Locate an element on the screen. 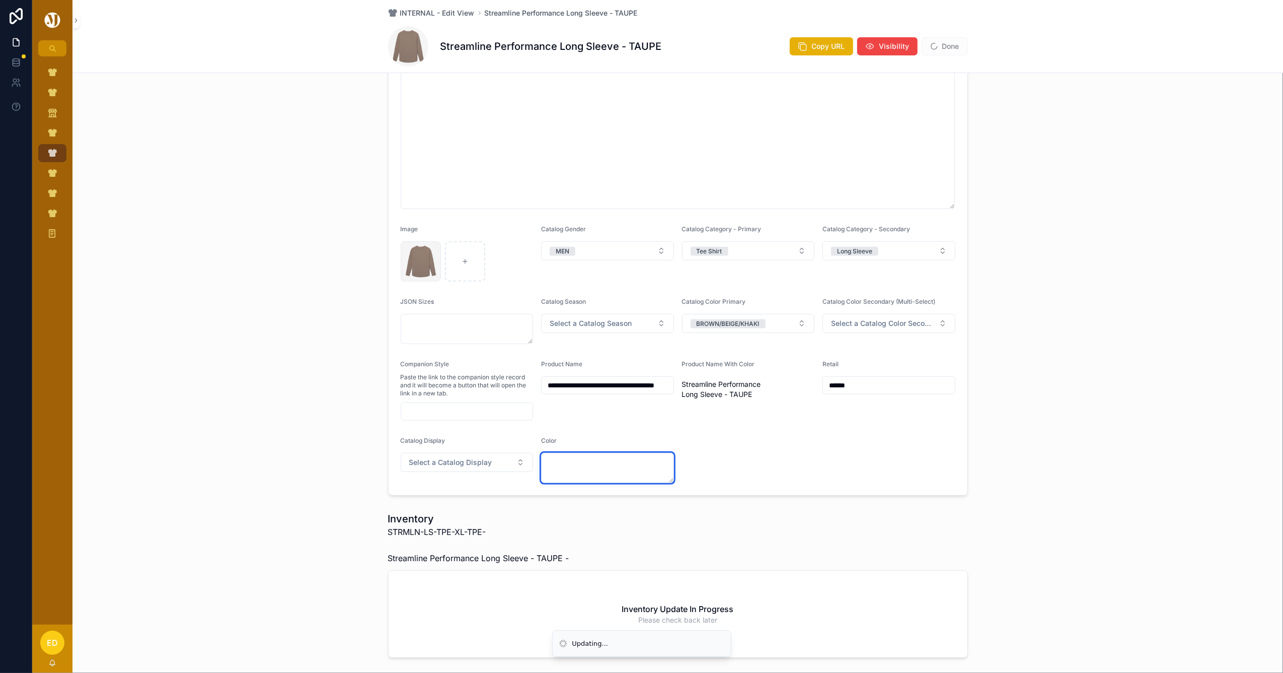 The width and height of the screenshot is (1283, 673). span: Color is located at coordinates (549, 440).